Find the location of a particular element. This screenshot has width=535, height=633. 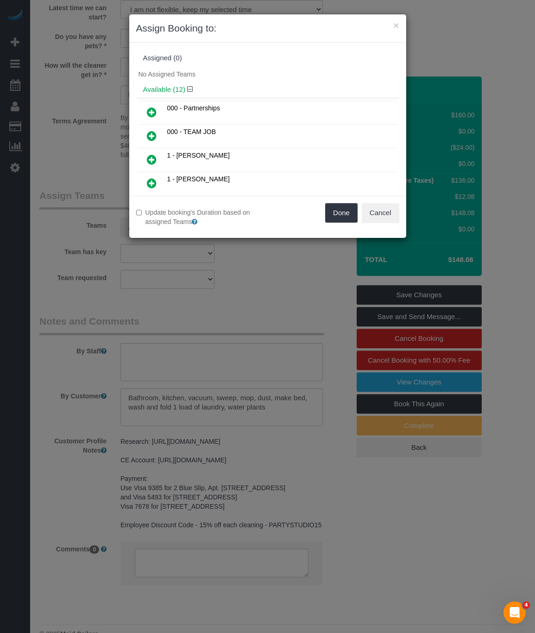

label: Update booking's Duration based on assigned Teams is located at coordinates (198, 217).